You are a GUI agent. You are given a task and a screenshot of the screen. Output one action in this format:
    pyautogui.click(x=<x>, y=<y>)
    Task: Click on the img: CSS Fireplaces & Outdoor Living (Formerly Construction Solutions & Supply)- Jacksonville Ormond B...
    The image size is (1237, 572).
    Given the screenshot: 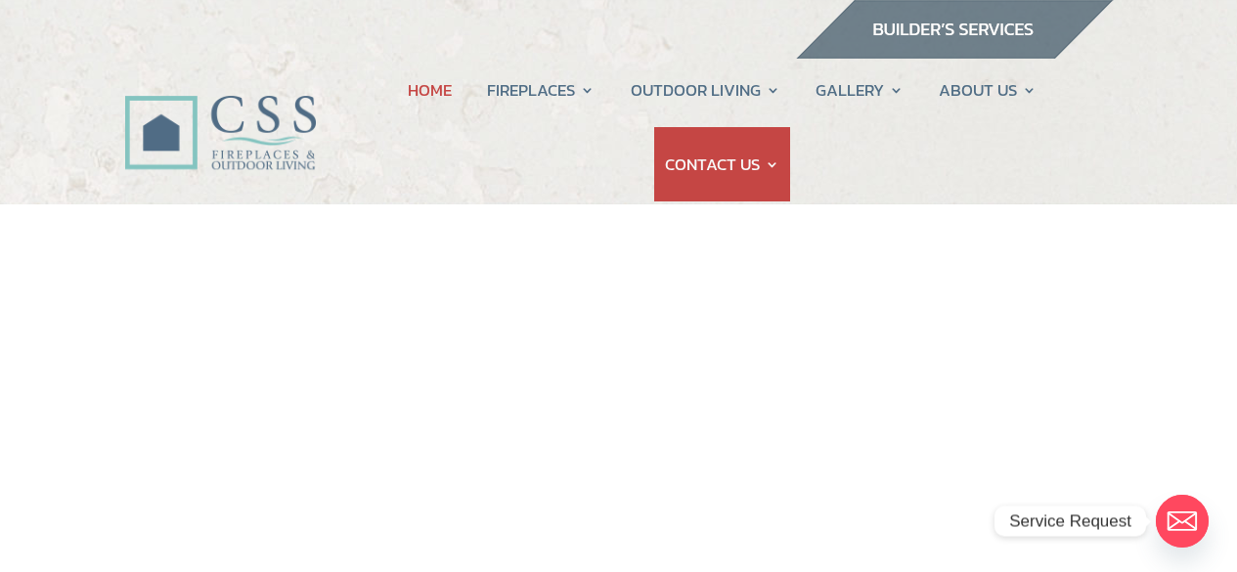 What is the action you would take?
    pyautogui.click(x=220, y=111)
    